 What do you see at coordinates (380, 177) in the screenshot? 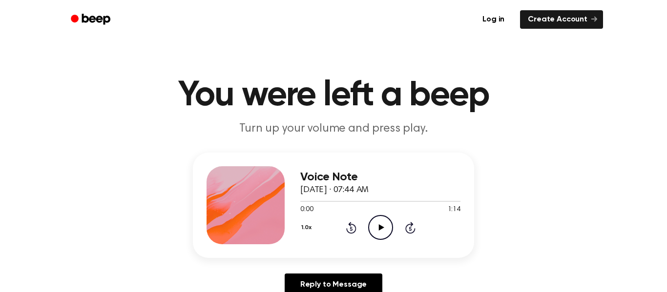
I see `h3: Voice Note` at bounding box center [380, 177].